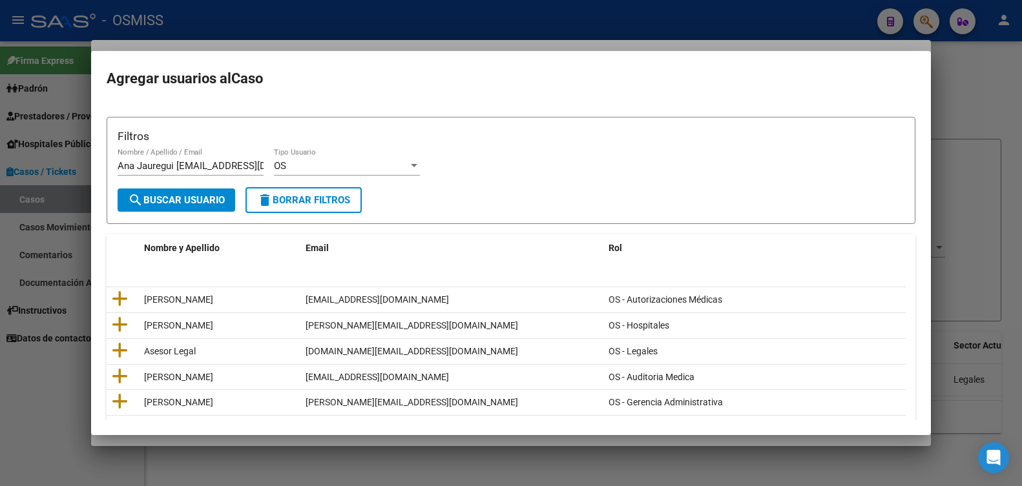 The image size is (1022, 486). I want to click on mat-icon: search, so click(136, 200).